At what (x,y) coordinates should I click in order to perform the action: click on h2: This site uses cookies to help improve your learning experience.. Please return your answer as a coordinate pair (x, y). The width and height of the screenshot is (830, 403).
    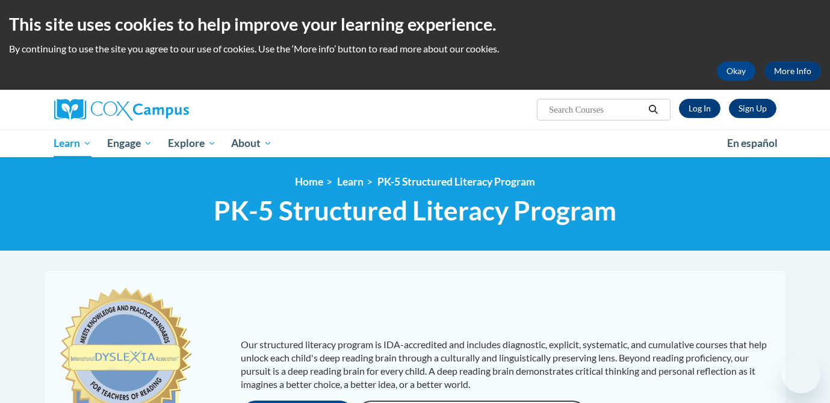
    Looking at the image, I should click on (415, 24).